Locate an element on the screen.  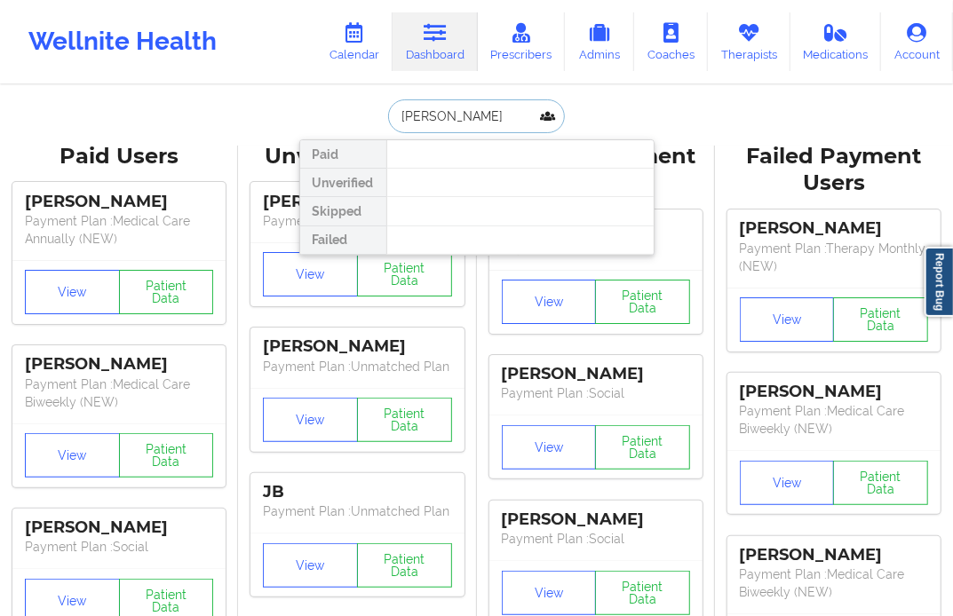
a: Coaches is located at coordinates (670, 42).